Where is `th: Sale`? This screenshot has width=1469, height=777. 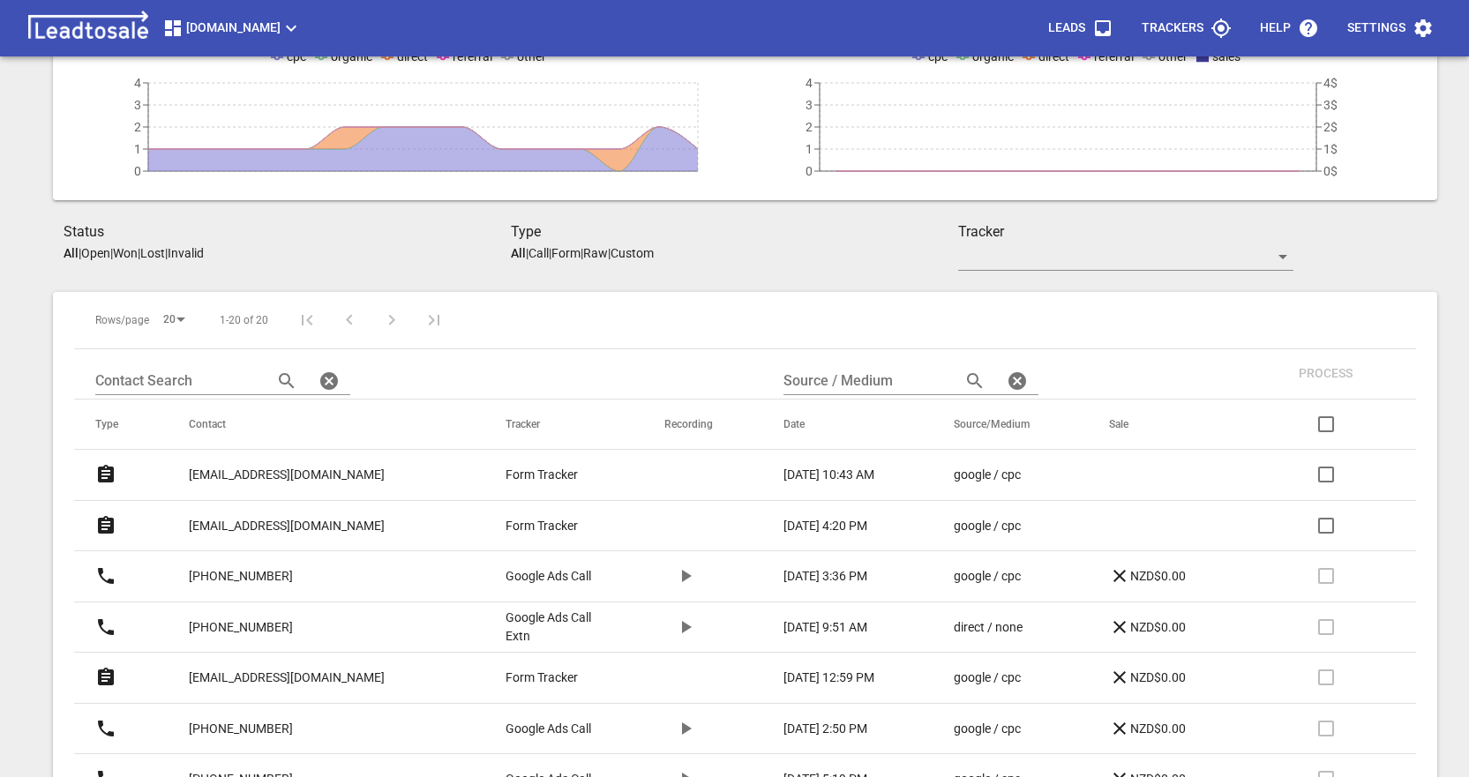
th: Sale is located at coordinates (1175, 424).